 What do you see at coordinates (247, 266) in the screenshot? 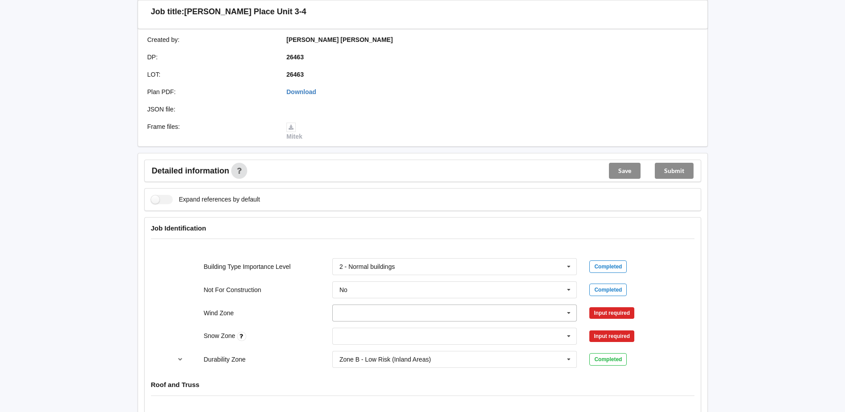
I see `label: Building Type Importance Level` at bounding box center [247, 266].